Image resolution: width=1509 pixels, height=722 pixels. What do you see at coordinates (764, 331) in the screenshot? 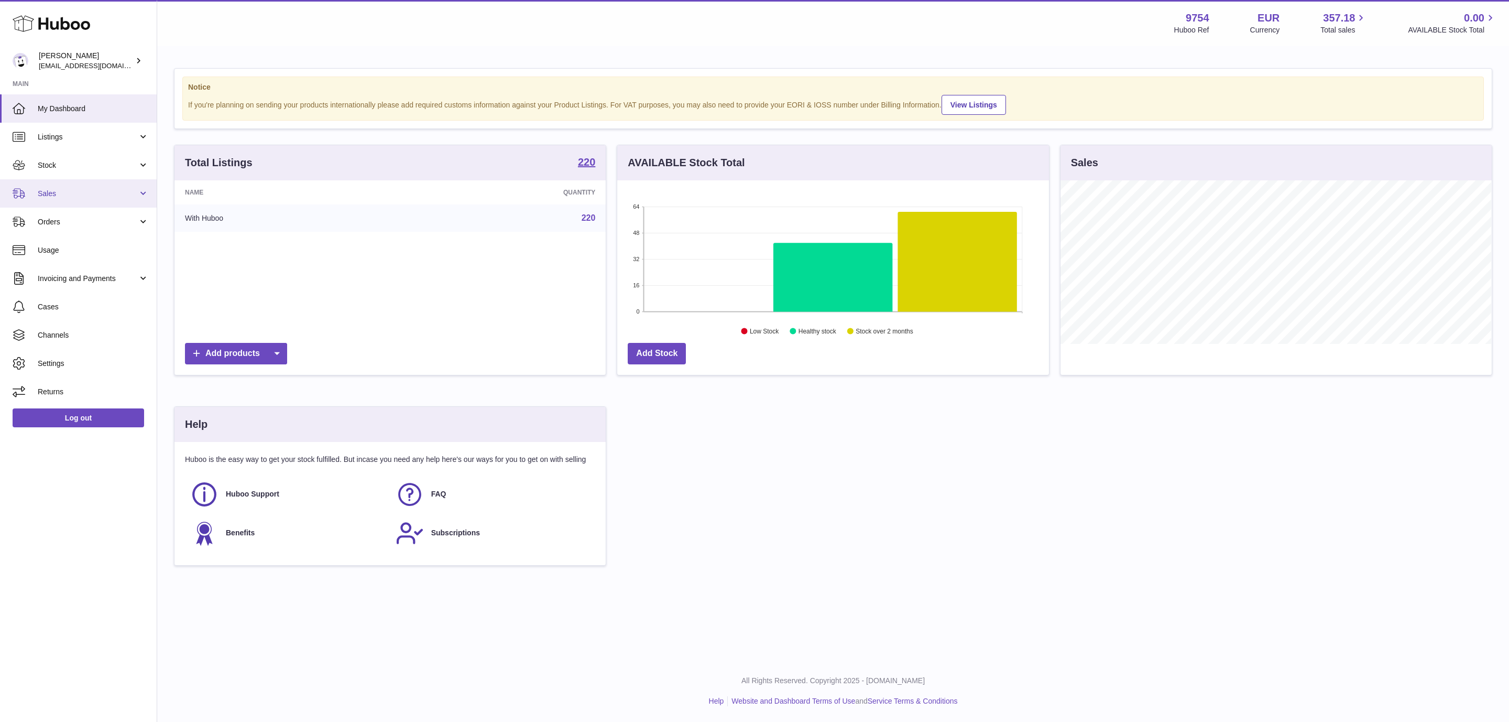
I see `text: Low Stock` at bounding box center [764, 331].